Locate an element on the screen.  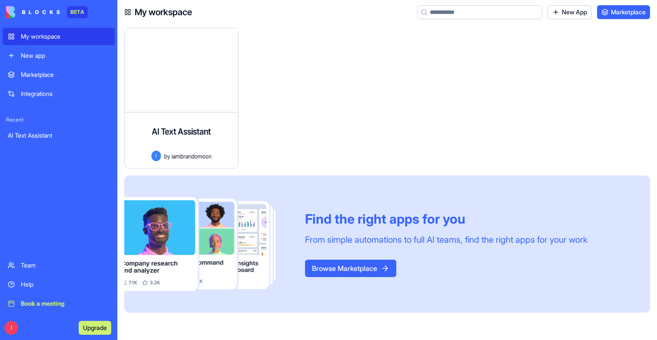
a: Integrations is located at coordinates (59, 94).